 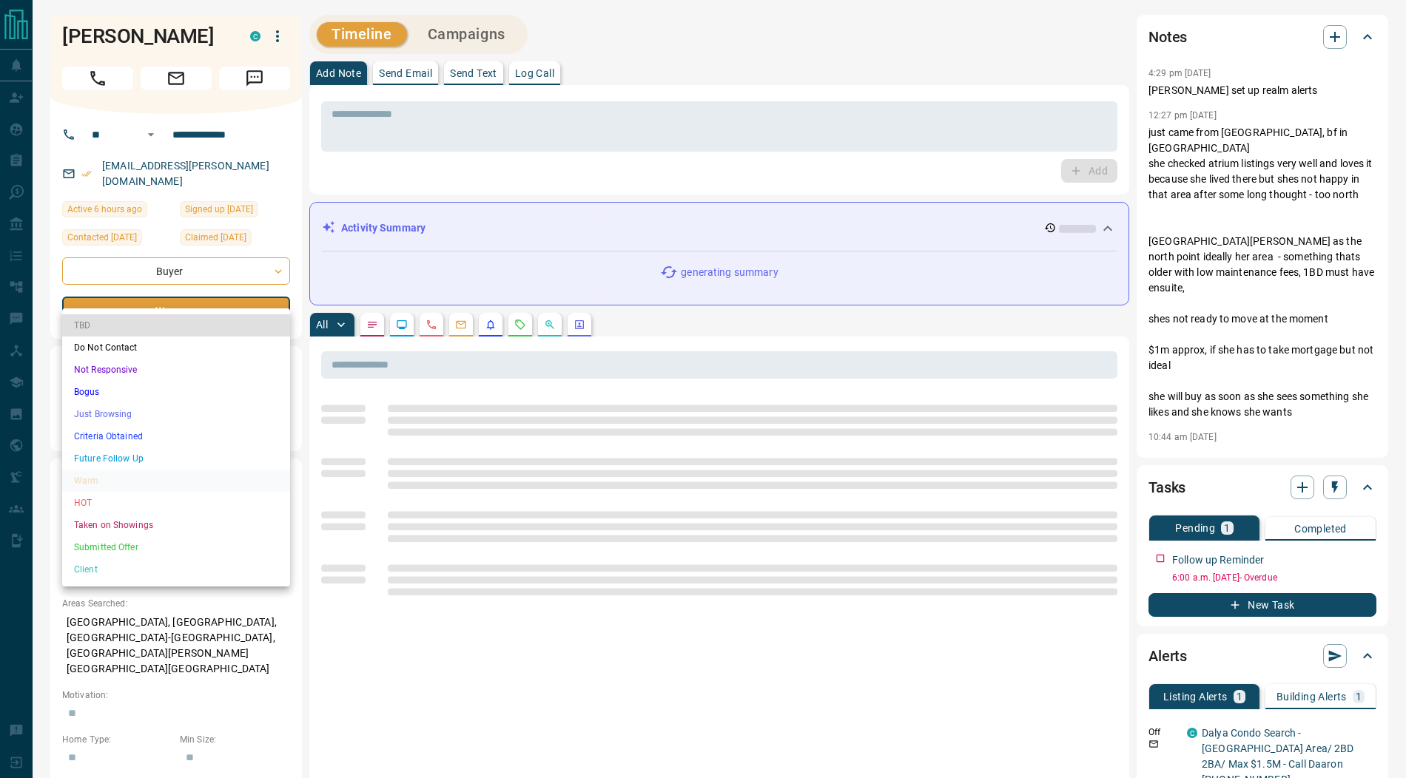 What do you see at coordinates (176, 570) in the screenshot?
I see `li: Client` at bounding box center [176, 570].